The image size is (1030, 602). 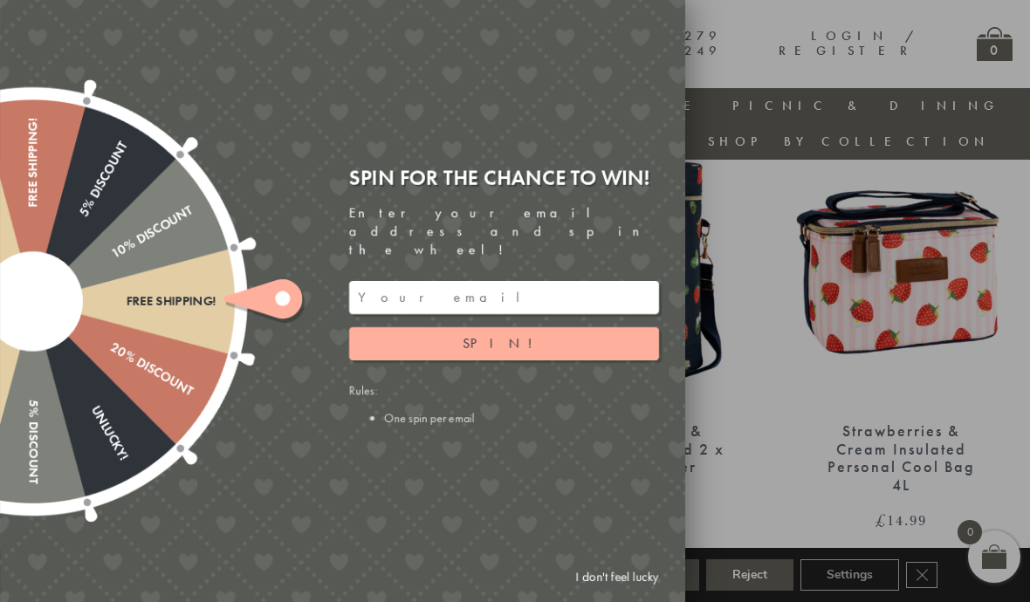 I want to click on div: Enter your email address and spin the wheel!, so click(x=504, y=231).